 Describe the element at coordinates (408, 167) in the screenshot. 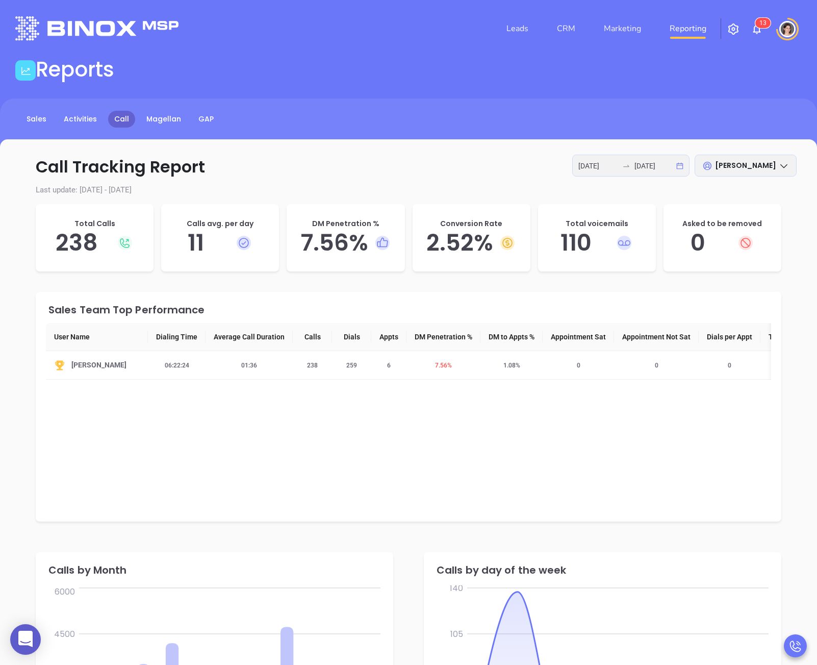

I see `p: Call Tracking Report` at that location.